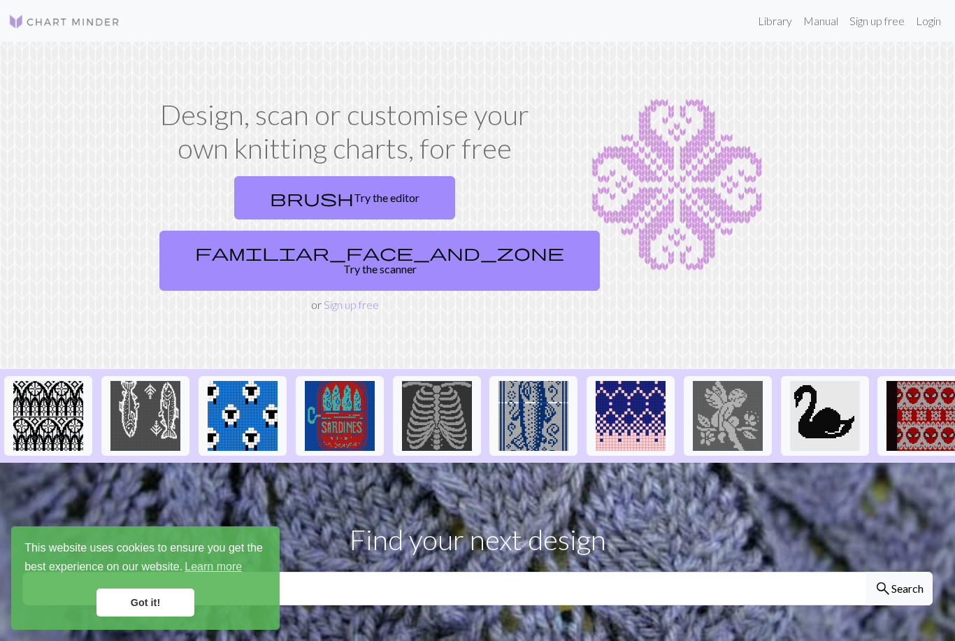 The height and width of the screenshot is (641, 955). Describe the element at coordinates (380, 252) in the screenshot. I see `span: familiar_face_and_zone` at that location.